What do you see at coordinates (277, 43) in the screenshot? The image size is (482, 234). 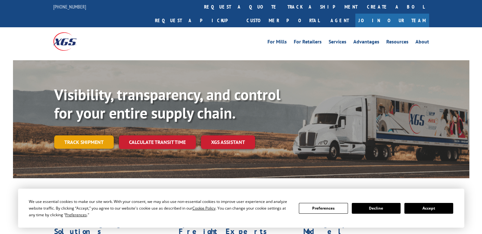 I see `a: For Mills` at bounding box center [277, 43].